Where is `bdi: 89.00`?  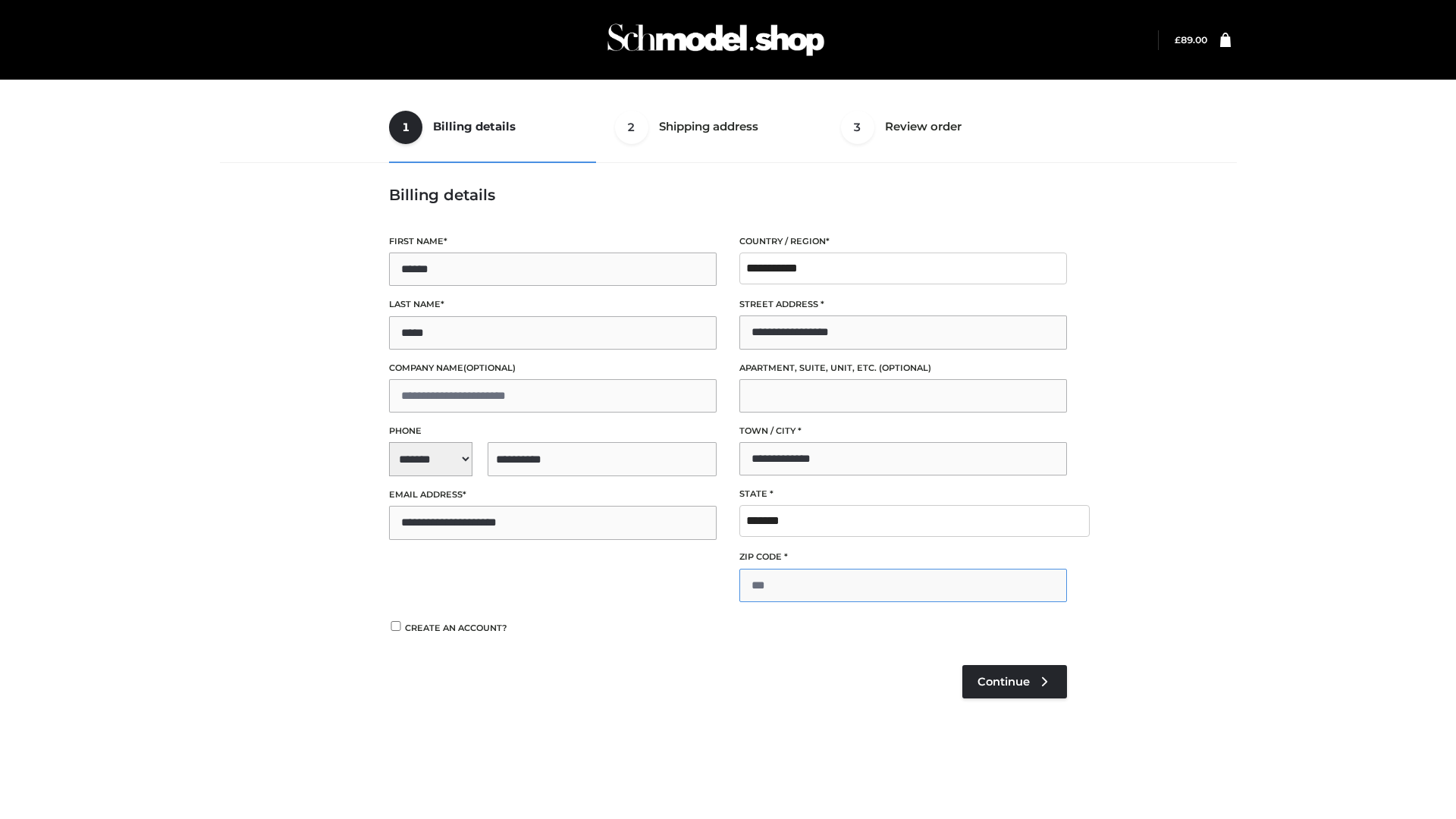 bdi: 89.00 is located at coordinates (1190, 39).